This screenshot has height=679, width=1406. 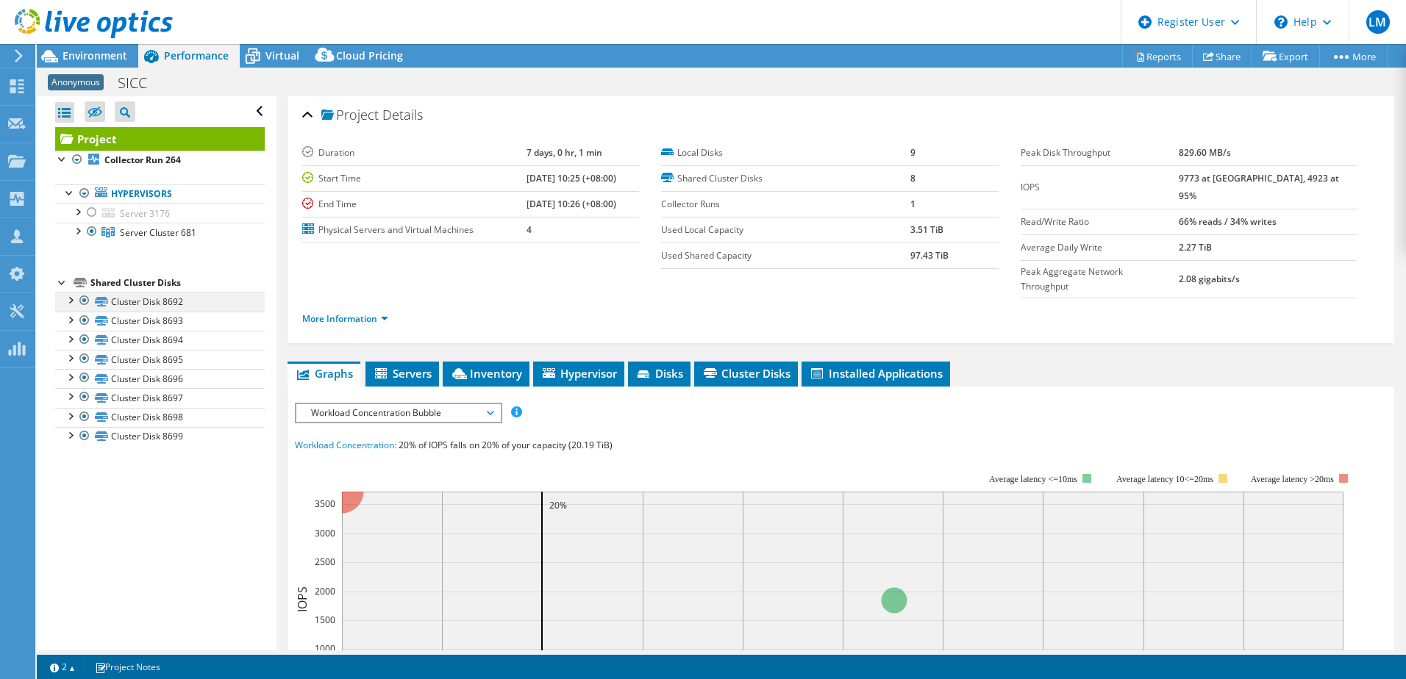 What do you see at coordinates (325, 533) in the screenshot?
I see `text: 3000` at bounding box center [325, 533].